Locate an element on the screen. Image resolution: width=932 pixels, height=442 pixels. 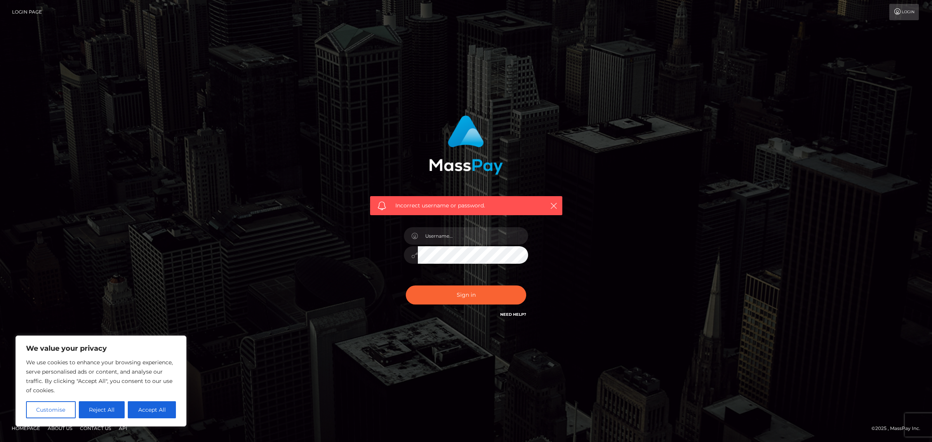
button: Accept All is located at coordinates (152, 410).